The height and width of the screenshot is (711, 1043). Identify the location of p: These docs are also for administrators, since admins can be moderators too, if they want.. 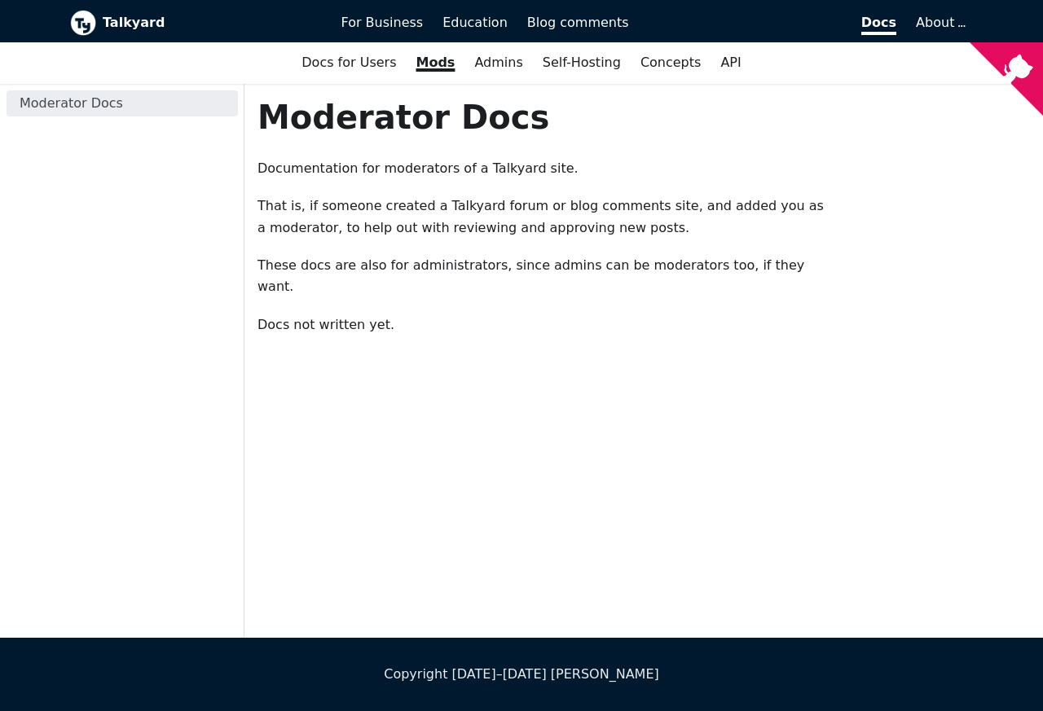
(544, 276).